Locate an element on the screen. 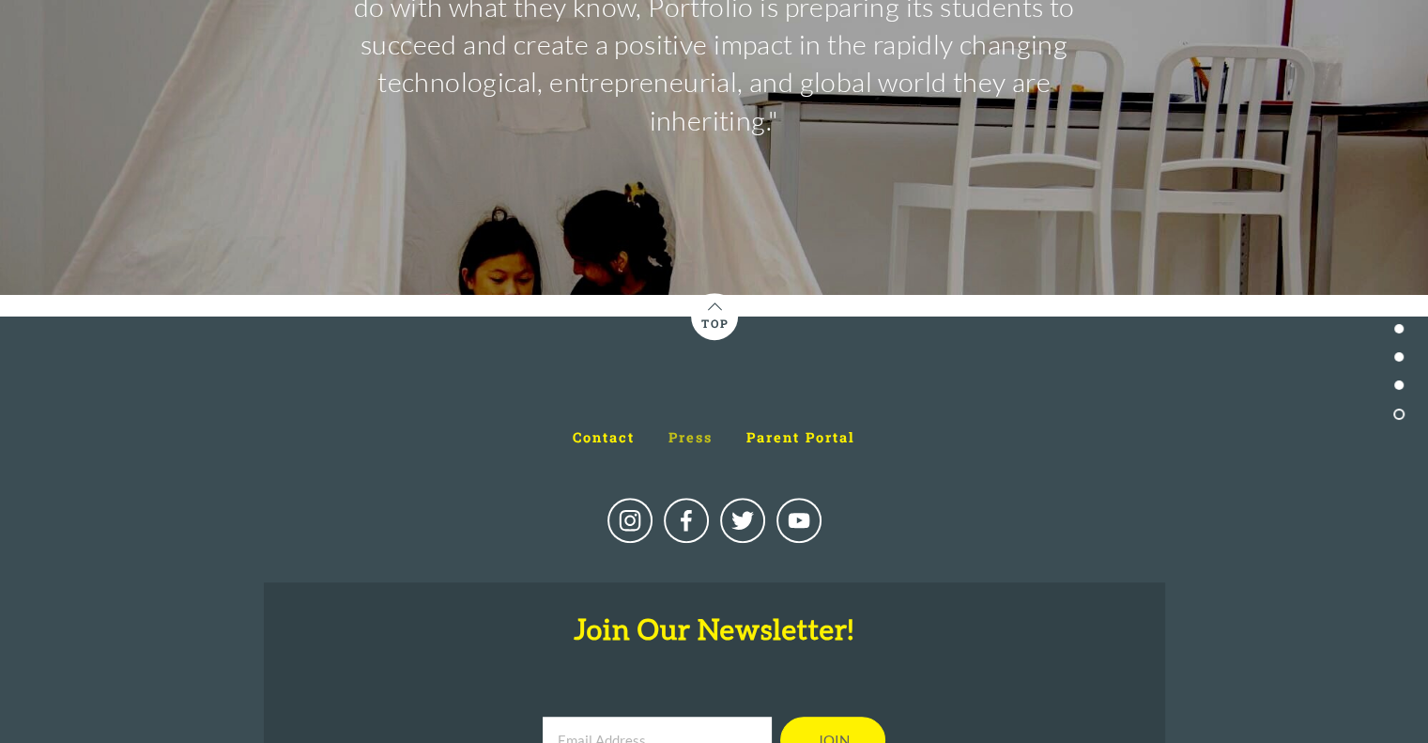  h2: Join Our Newsletter! is located at coordinates (715, 628).